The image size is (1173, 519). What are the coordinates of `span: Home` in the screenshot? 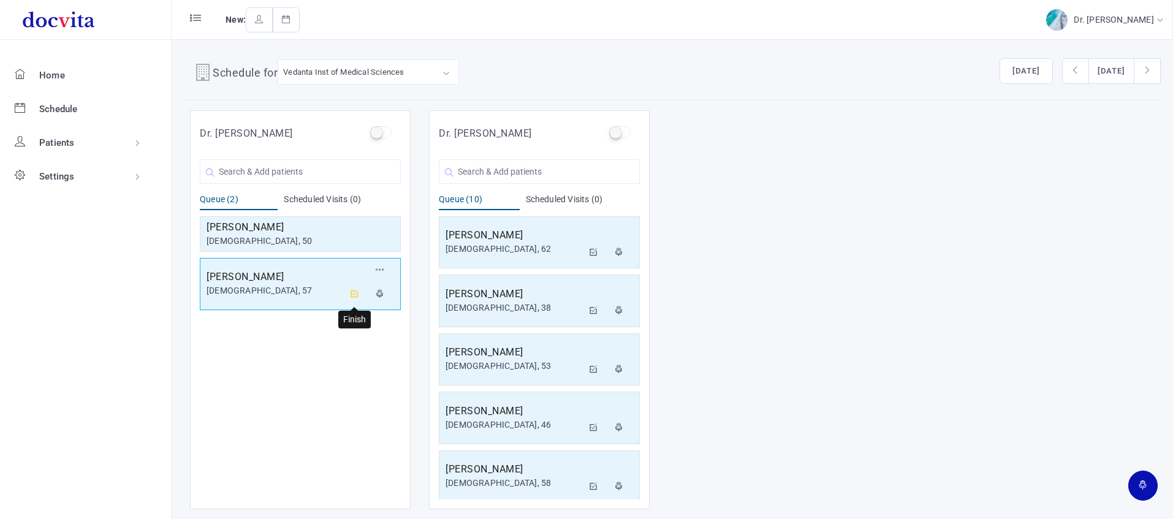 It's located at (52, 75).